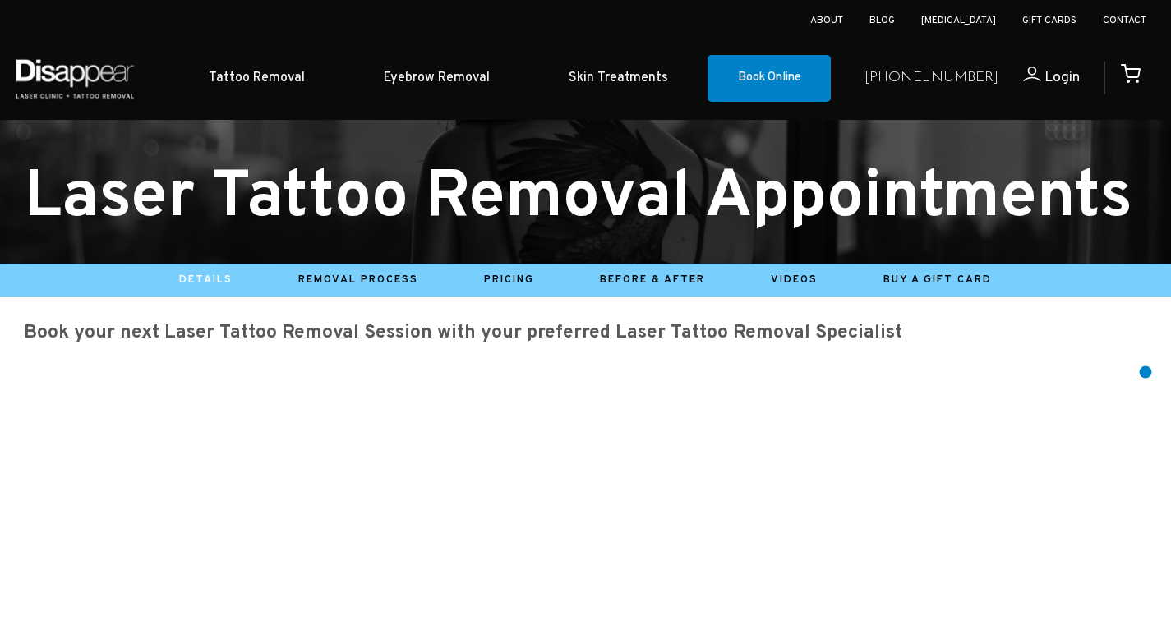 Image resolution: width=1171 pixels, height=620 pixels. Describe the element at coordinates (256, 78) in the screenshot. I see `a: Tattoo Removal` at that location.